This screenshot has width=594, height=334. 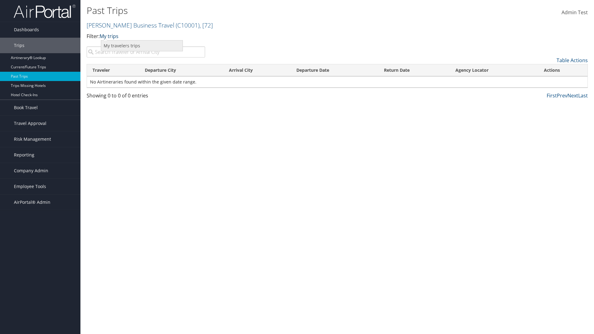 What do you see at coordinates (572, 60) in the screenshot?
I see `a: Table Actions` at bounding box center [572, 60].